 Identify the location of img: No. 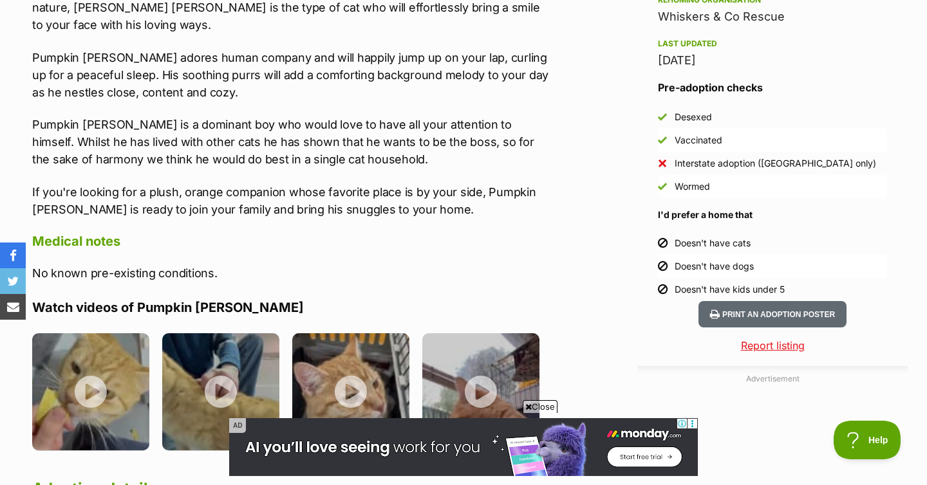
(662, 163).